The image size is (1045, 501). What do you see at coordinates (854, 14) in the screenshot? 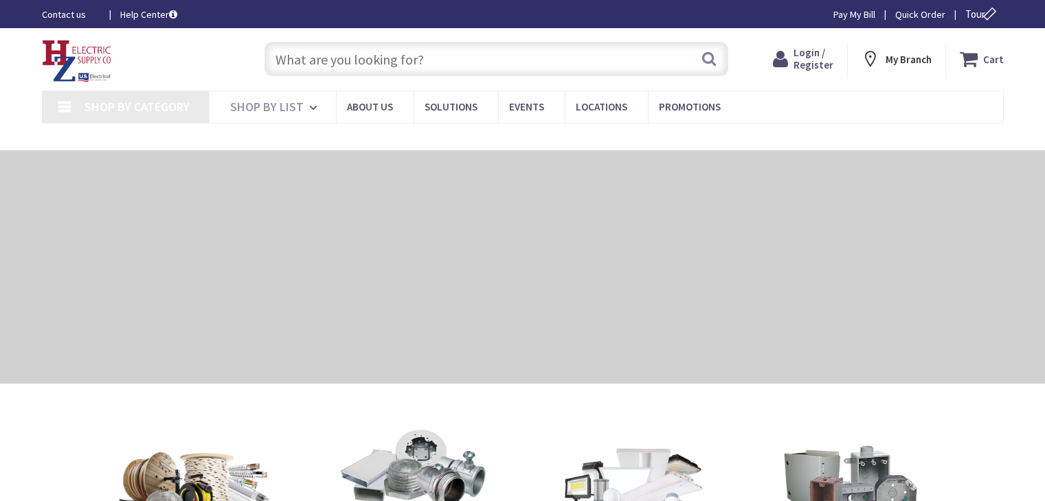
I see `a: Pay My Bill` at bounding box center [854, 14].